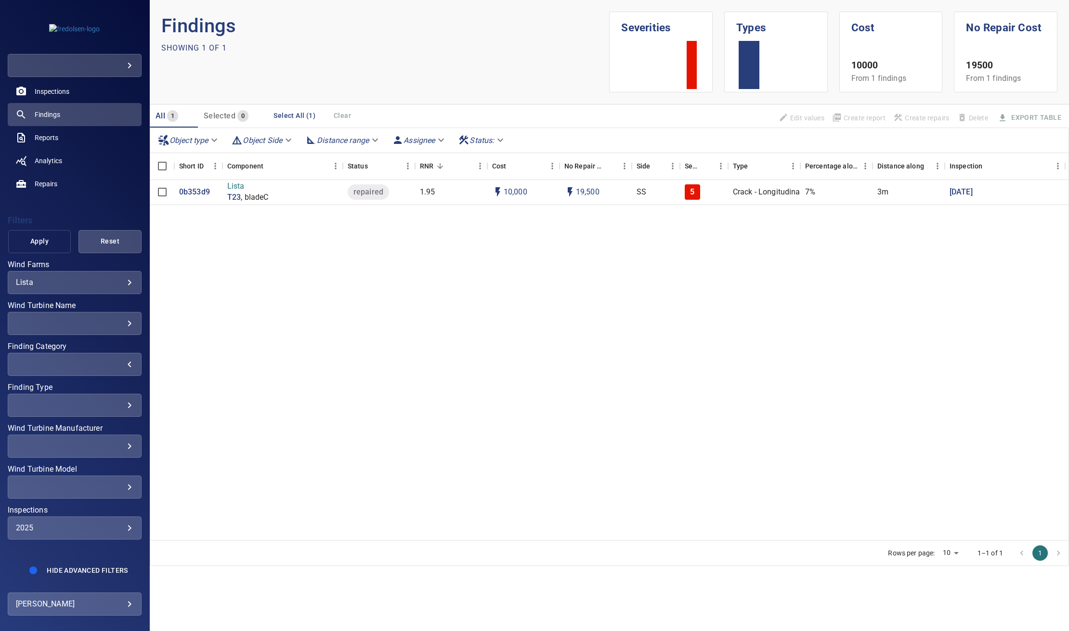 The height and width of the screenshot is (631, 1069). I want to click on div: Finding Type, so click(75, 405).